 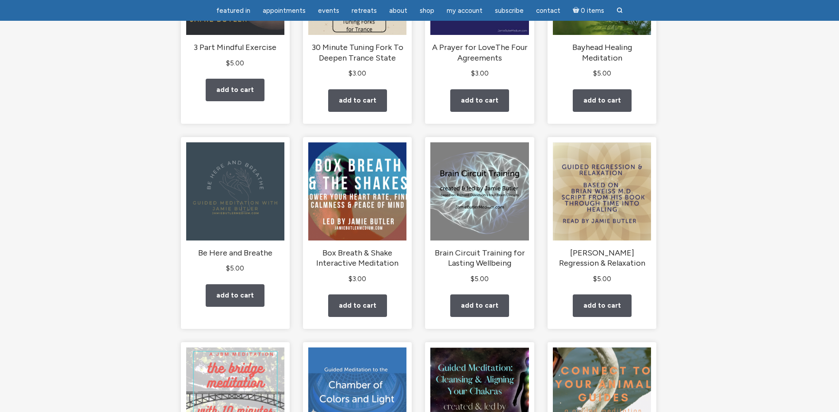 What do you see at coordinates (233, 11) in the screenshot?
I see `a: featured in` at bounding box center [233, 11].